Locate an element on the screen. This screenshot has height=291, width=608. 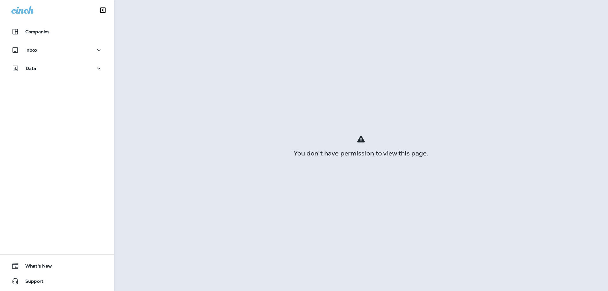
p: Inbox is located at coordinates (31, 50).